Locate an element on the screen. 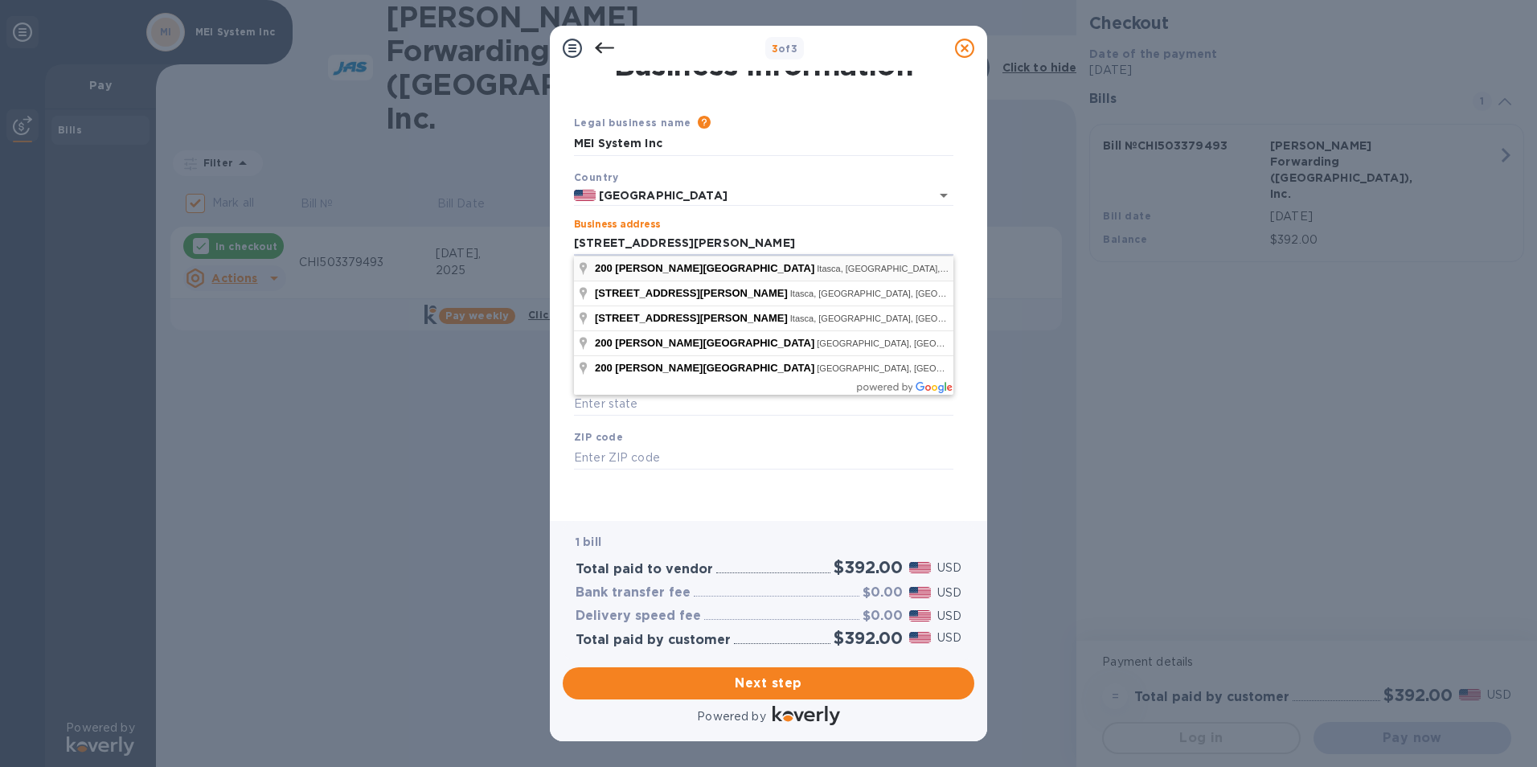  b: Country is located at coordinates (596, 177).